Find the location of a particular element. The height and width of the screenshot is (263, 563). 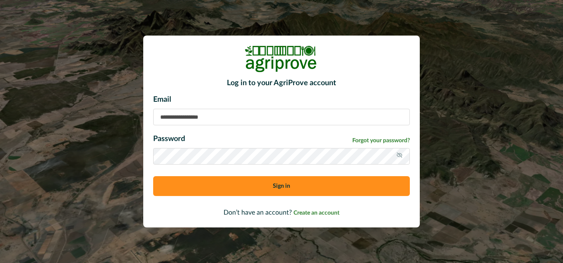

p: Password is located at coordinates (169, 139).